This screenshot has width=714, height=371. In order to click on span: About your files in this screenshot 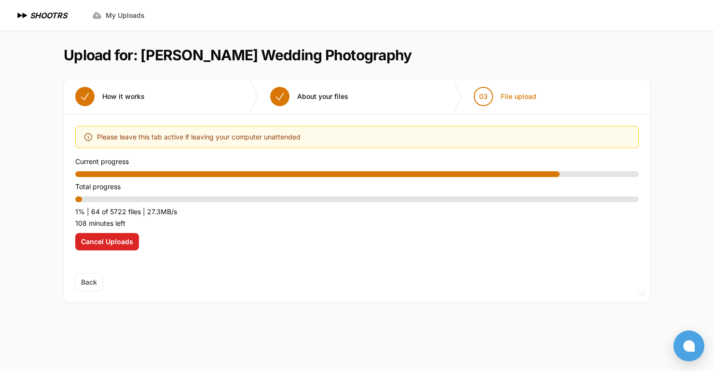, I will do `click(323, 97)`.